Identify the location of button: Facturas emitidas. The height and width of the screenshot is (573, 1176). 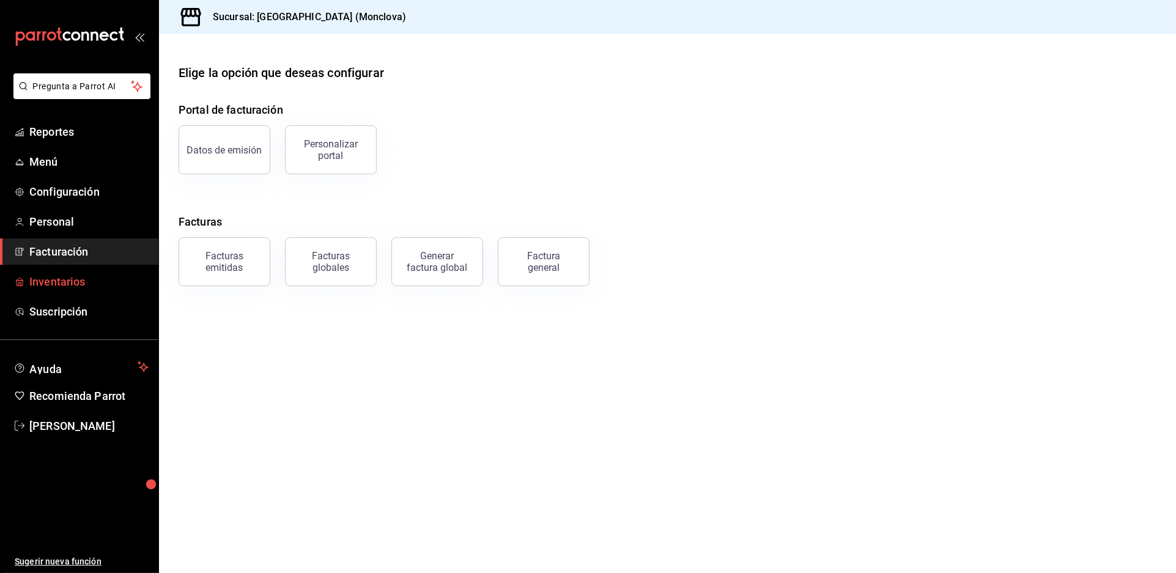
(224, 262).